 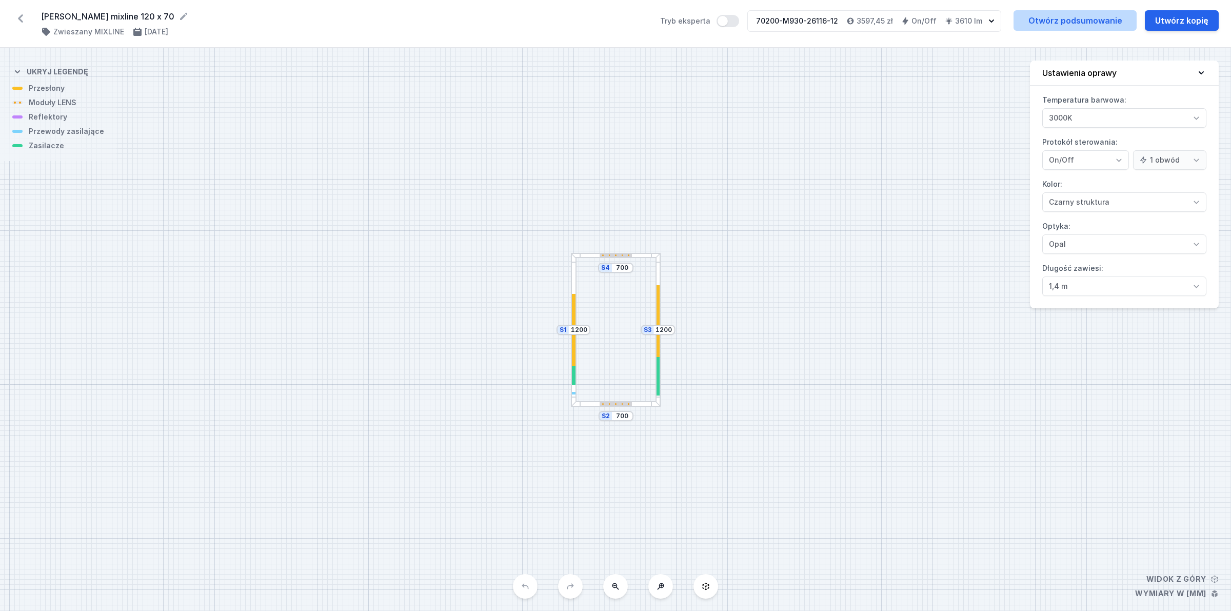 What do you see at coordinates (1124, 286) in the screenshot?
I see `select: Długość zawiesi:` at bounding box center [1124, 286].